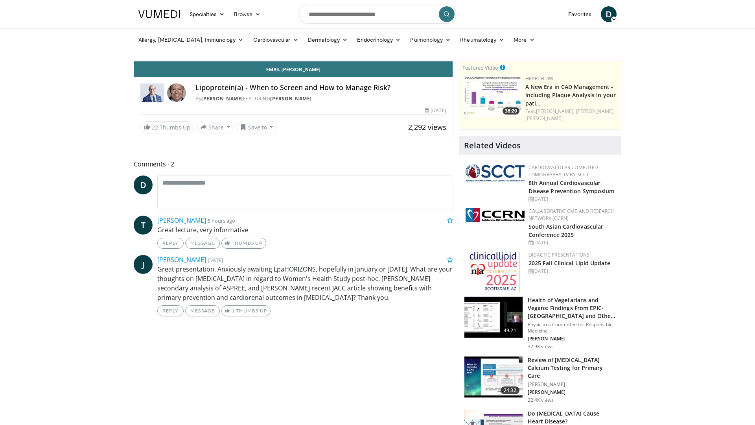 The height and width of the screenshot is (425, 755). What do you see at coordinates (328, 40) in the screenshot?
I see `a: Dermatology` at bounding box center [328, 40].